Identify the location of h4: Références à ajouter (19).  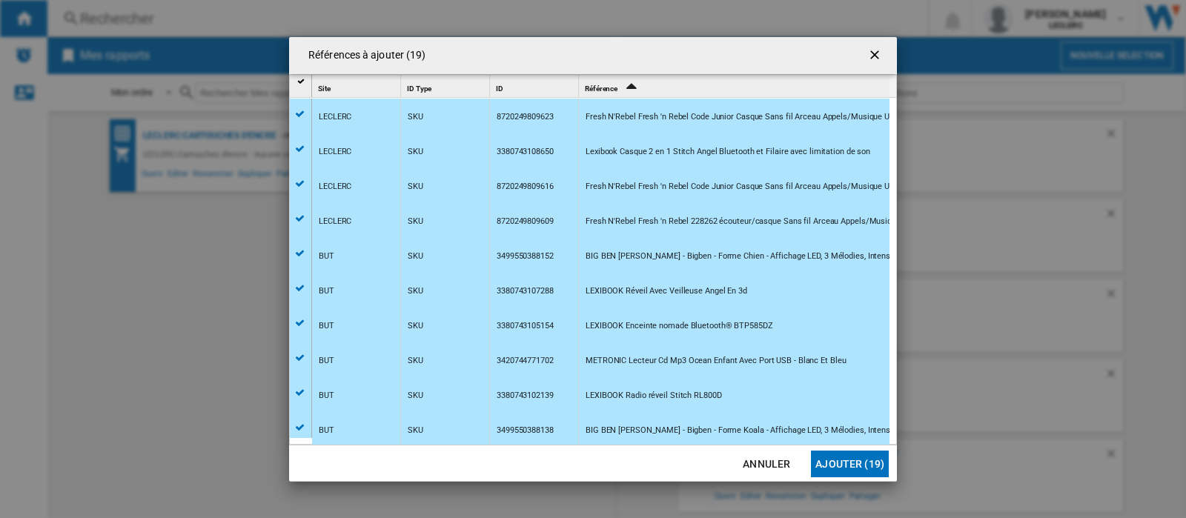
(363, 56).